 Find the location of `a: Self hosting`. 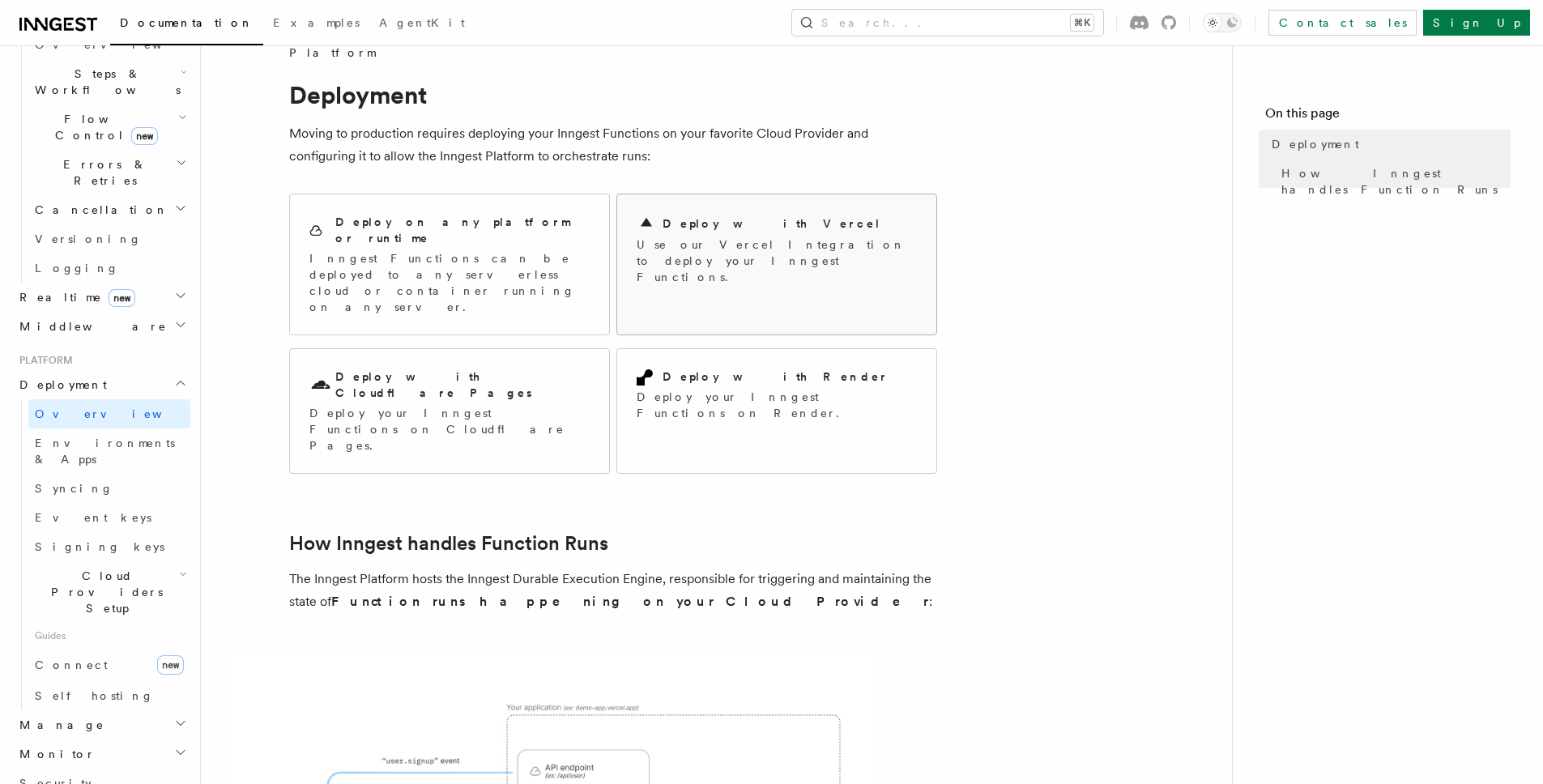

a: Self hosting is located at coordinates (110, 695).